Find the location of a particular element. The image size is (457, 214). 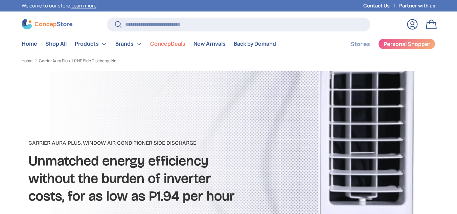

span: Personal Shopper is located at coordinates (407, 44).